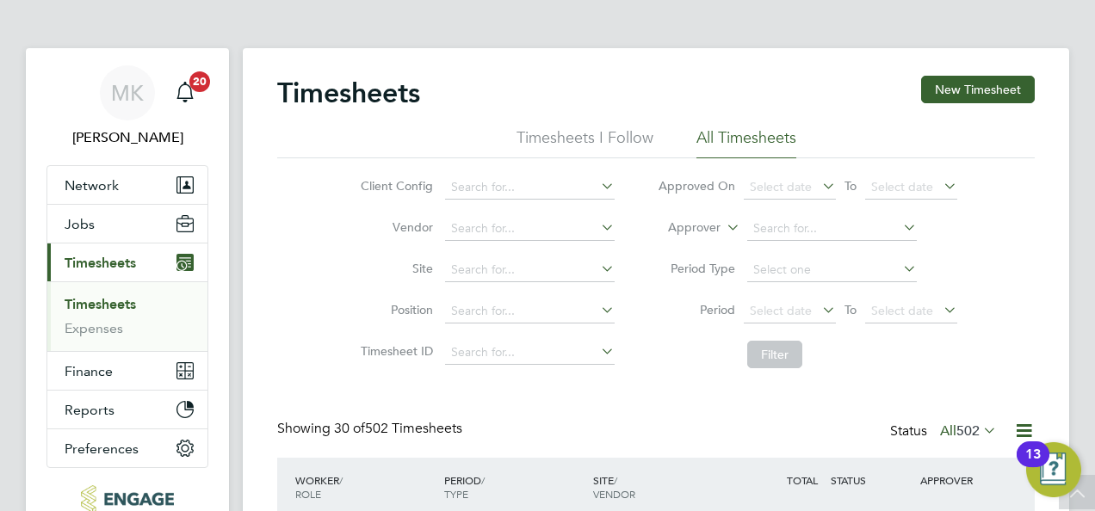 This screenshot has height=511, width=1095. Describe the element at coordinates (185, 93) in the screenshot. I see `a: 20` at that location.